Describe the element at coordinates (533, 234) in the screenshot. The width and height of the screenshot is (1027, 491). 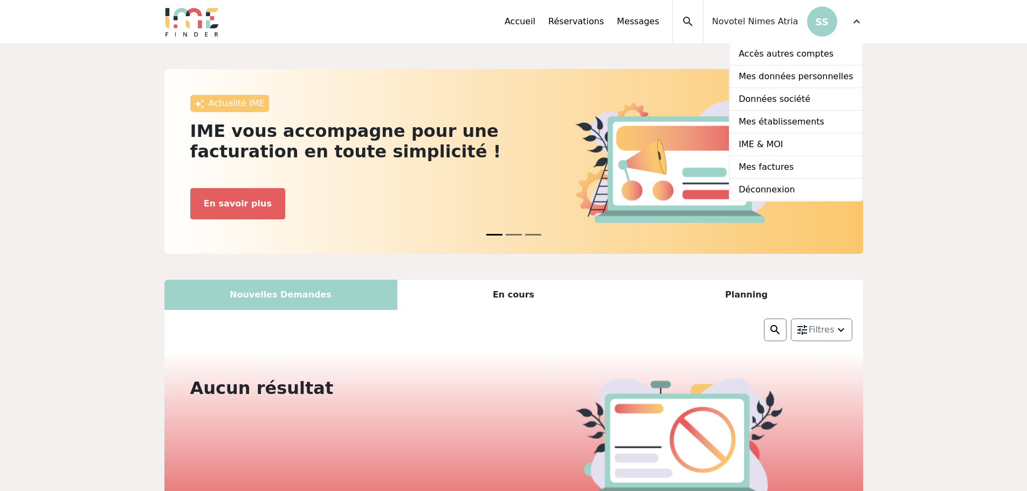
I see `button: News 2` at that location.